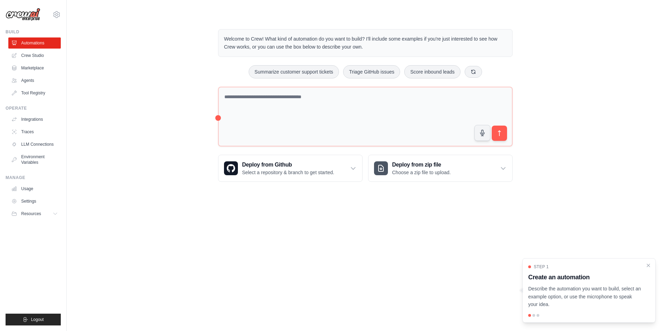 This screenshot has width=664, height=331. I want to click on p: Welcome to Crew! What kind of automation do you want to build? I'll include some examples if you'..., so click(365, 43).